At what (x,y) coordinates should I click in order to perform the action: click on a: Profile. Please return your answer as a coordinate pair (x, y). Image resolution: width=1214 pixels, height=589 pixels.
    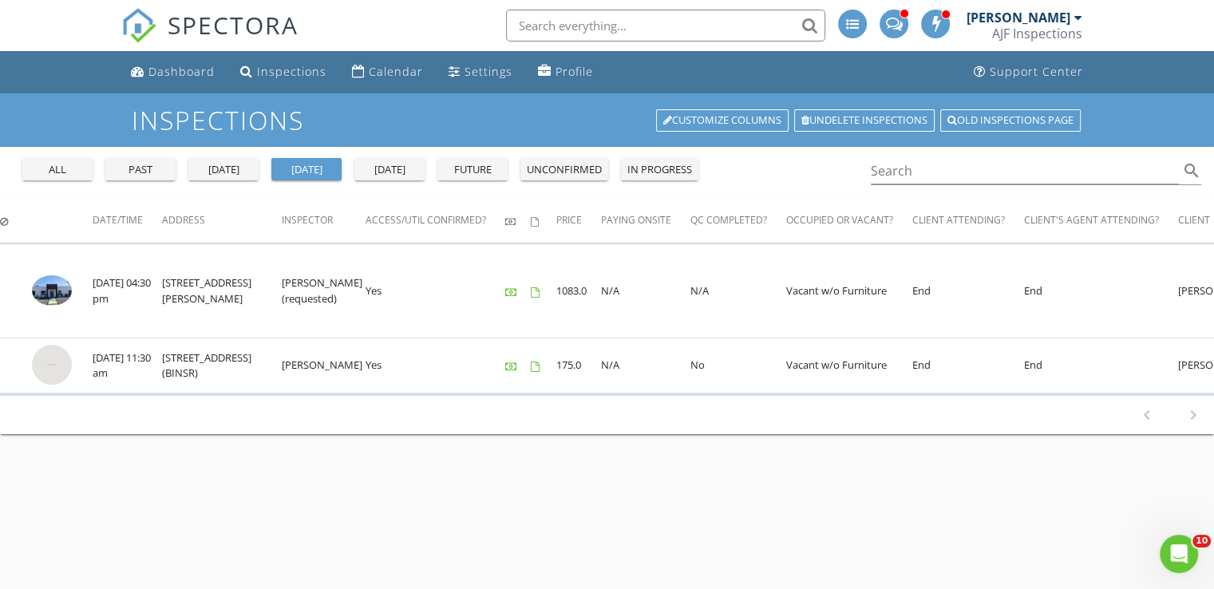
    Looking at the image, I should click on (565, 72).